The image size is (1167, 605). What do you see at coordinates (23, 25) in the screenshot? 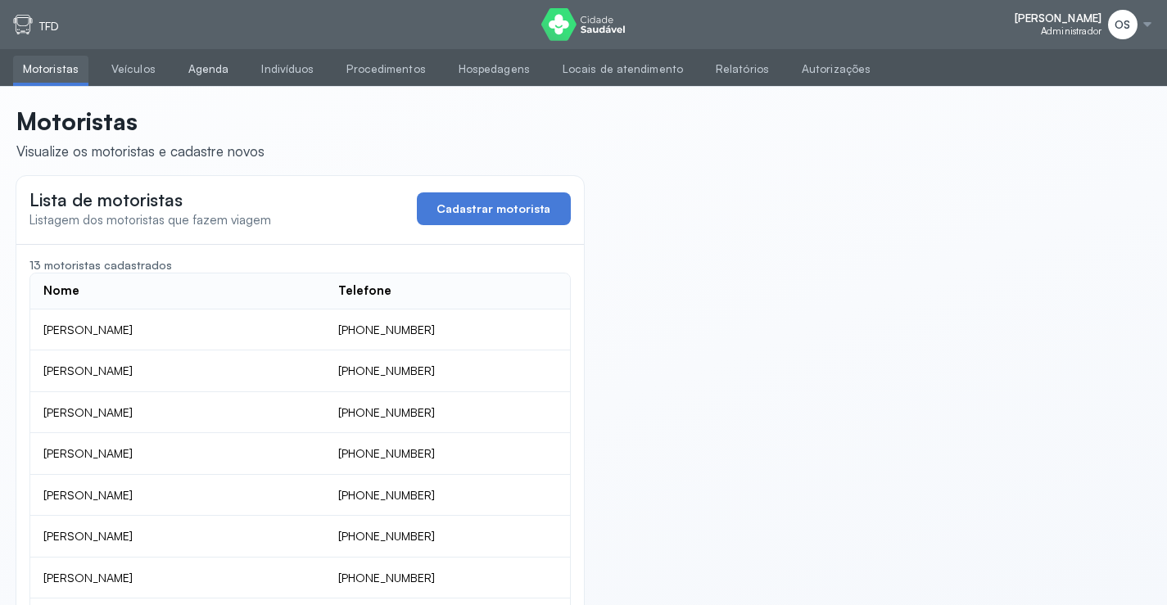
I see `img: tfd.svg` at bounding box center [23, 25].